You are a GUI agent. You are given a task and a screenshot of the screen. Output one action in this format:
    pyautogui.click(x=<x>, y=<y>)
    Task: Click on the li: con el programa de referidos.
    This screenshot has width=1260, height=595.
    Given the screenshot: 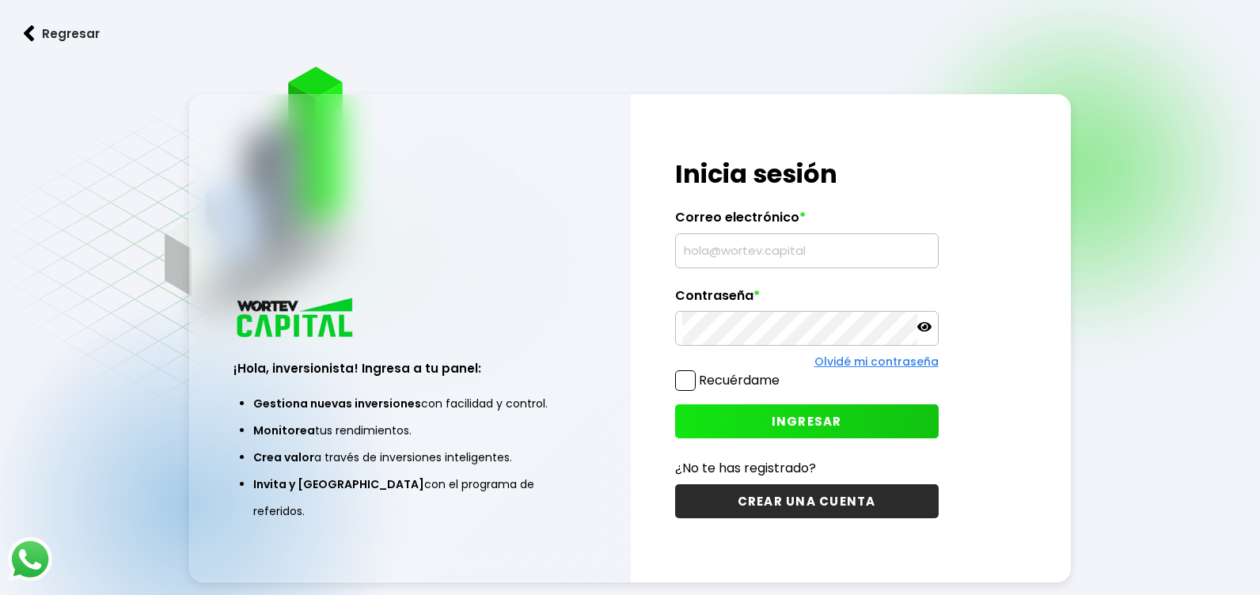 What is the action you would take?
    pyautogui.click(x=409, y=498)
    